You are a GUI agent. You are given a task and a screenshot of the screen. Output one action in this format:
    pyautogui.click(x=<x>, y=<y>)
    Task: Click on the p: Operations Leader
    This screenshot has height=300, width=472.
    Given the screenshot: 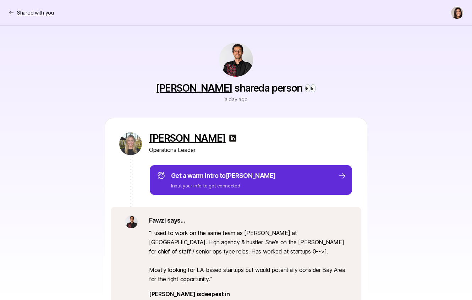 What is the action you would take?
    pyautogui.click(x=251, y=150)
    